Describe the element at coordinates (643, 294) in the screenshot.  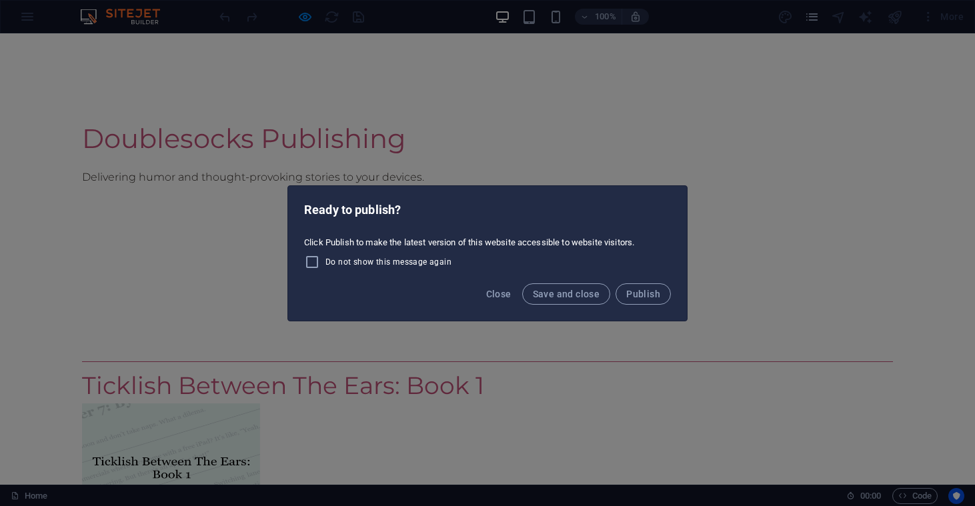
I see `span: Publish` at that location.